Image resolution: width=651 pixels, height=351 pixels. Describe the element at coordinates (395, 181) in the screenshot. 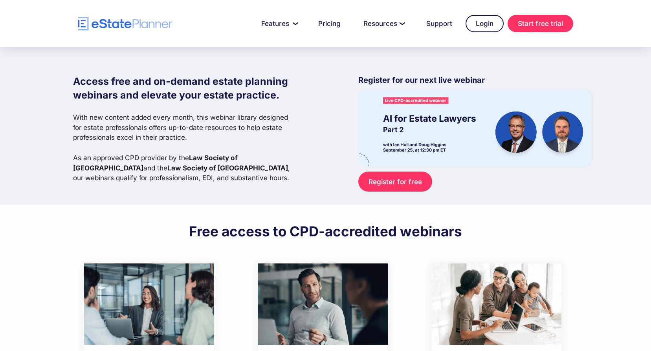

I see `a: Register for free` at that location.